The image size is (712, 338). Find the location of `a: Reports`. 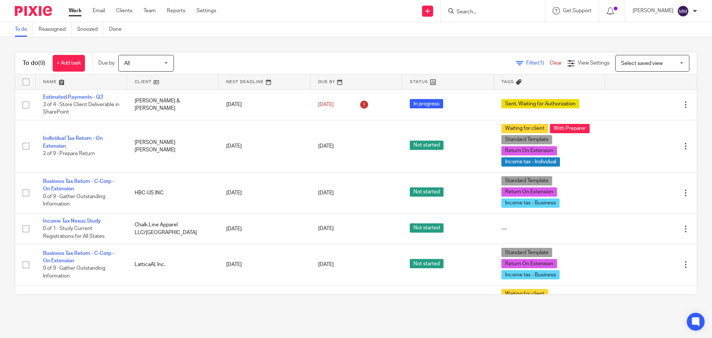

a: Reports is located at coordinates (176, 11).